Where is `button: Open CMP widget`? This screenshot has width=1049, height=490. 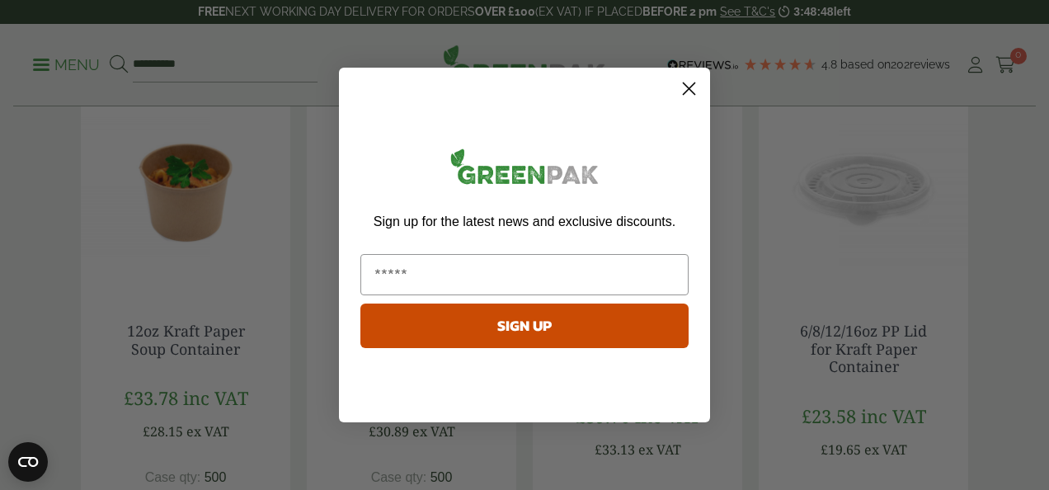 button: Open CMP widget is located at coordinates (28, 462).